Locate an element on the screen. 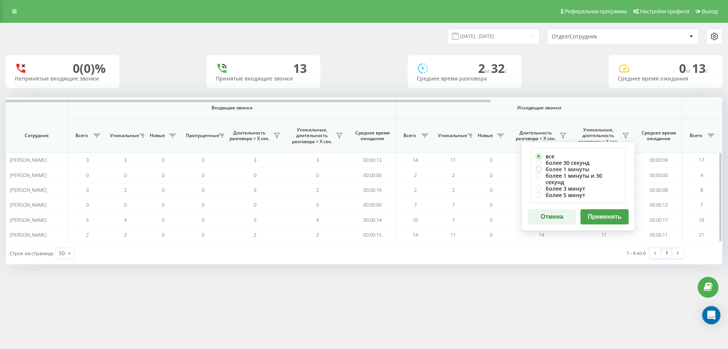  td: 00:00:12 is located at coordinates (659, 204).